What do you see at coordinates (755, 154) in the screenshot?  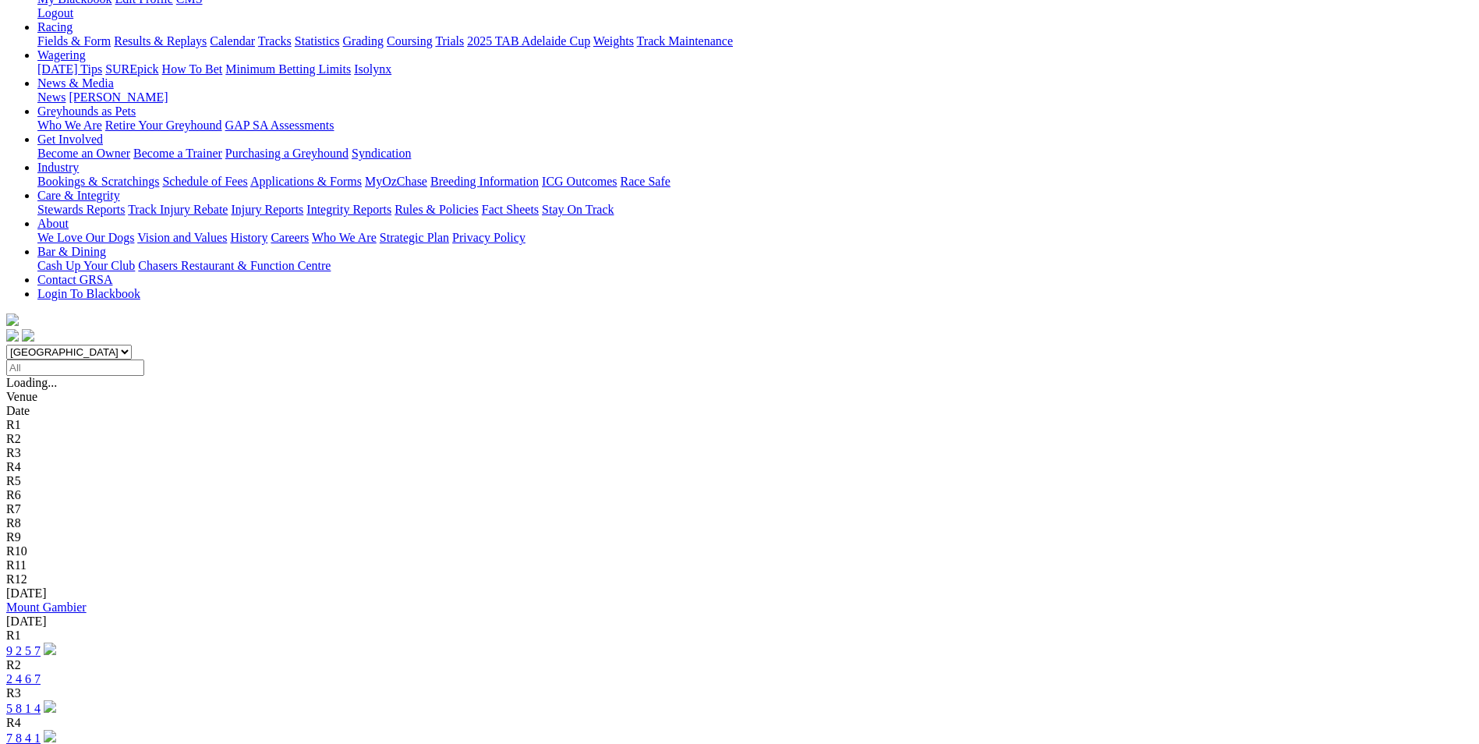 I see `div: Get Involved` at bounding box center [755, 154].